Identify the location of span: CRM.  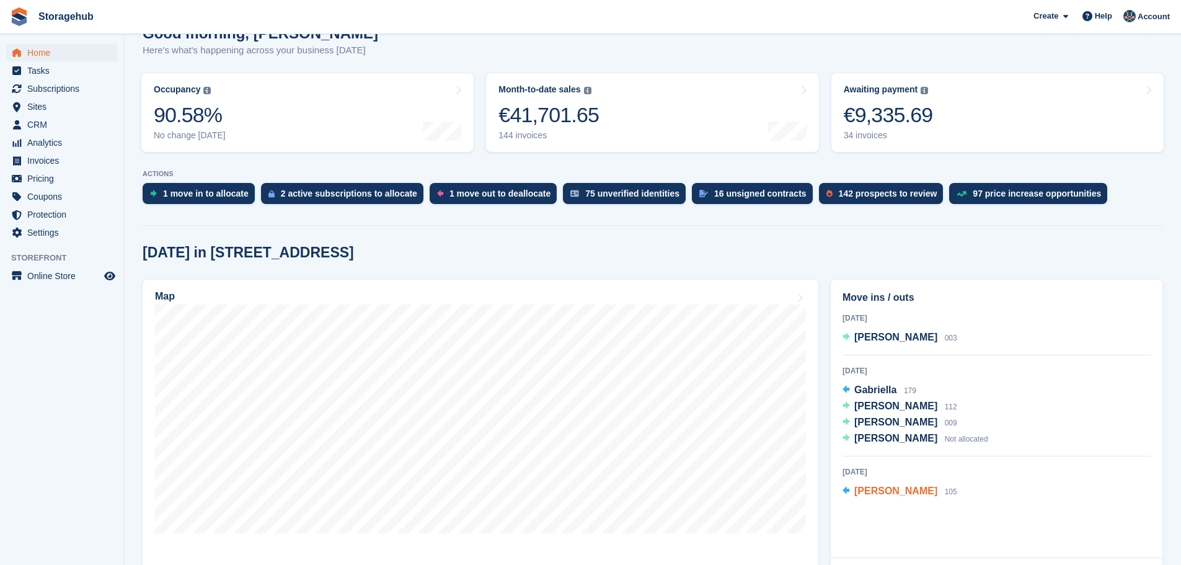
(64, 125).